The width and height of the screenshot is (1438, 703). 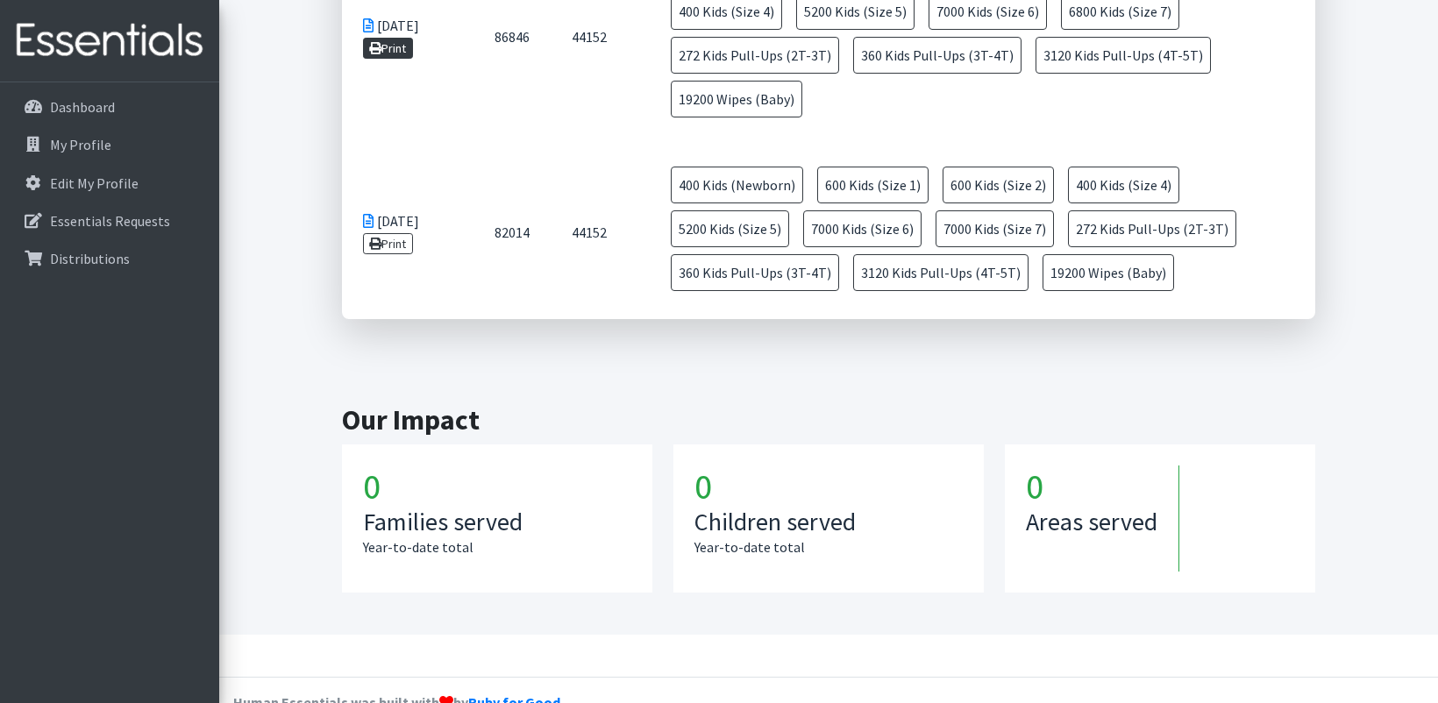 What do you see at coordinates (110, 221) in the screenshot?
I see `a: Essentials Requests` at bounding box center [110, 221].